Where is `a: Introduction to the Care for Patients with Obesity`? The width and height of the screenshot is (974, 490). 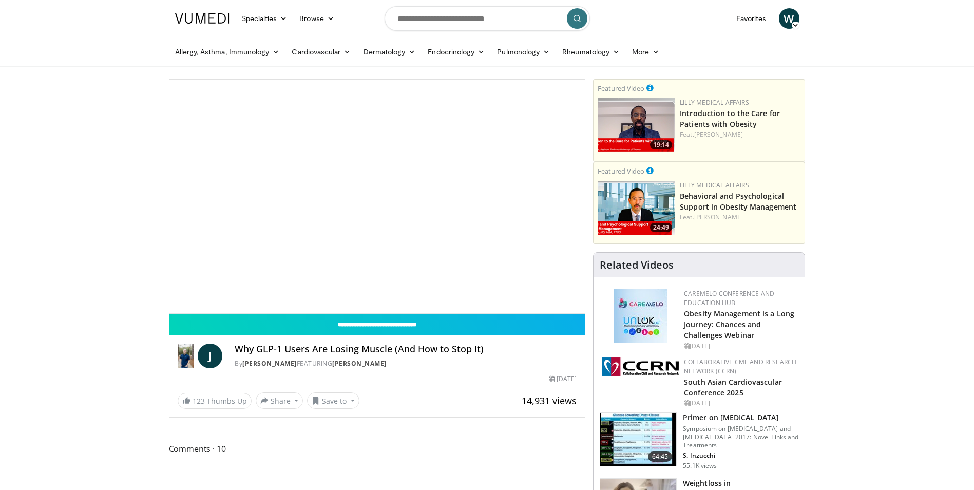
a: Introduction to the Care for Patients with Obesity is located at coordinates (730, 119).